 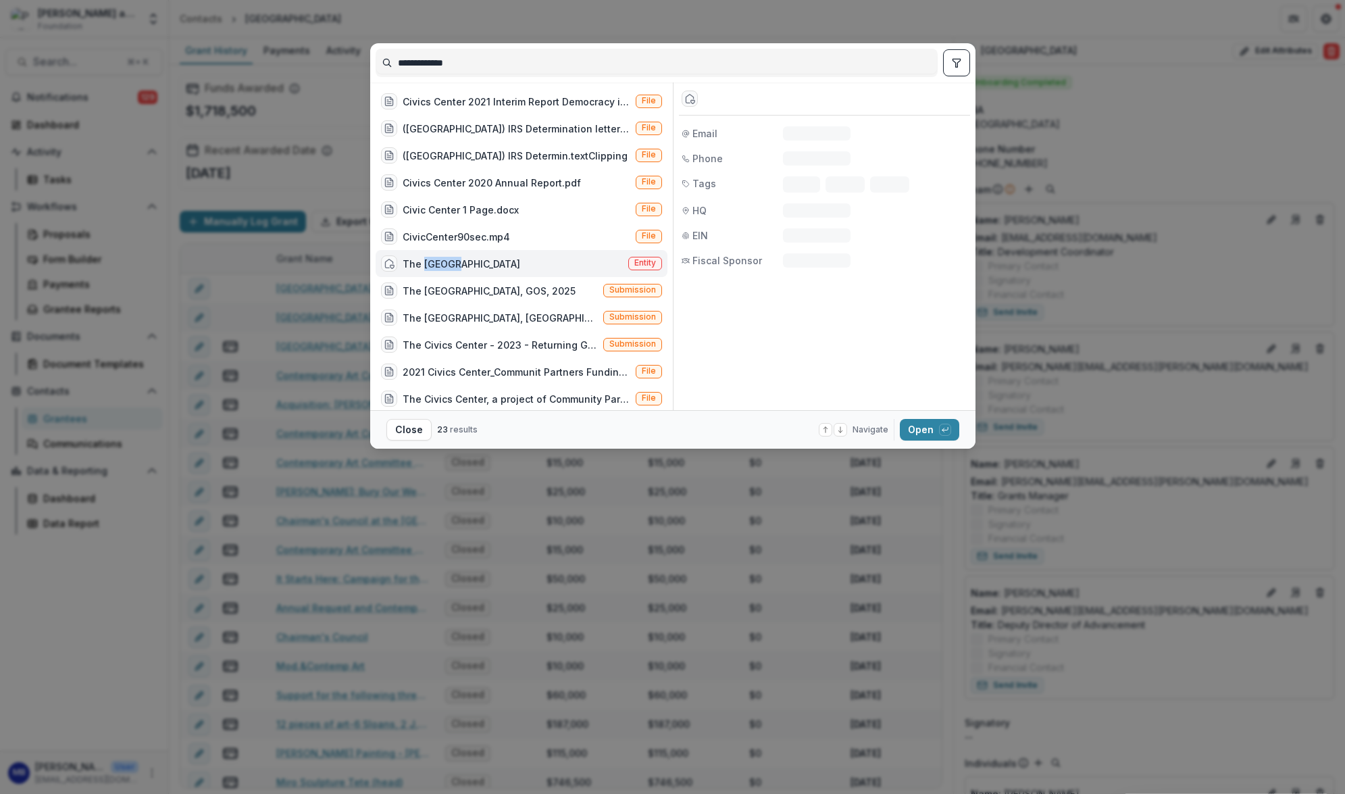 What do you see at coordinates (516, 372) in the screenshot?
I see `div: 2021 Civics Center_Communit Partners Funding Letter _ Check.pdf` at bounding box center [516, 372].